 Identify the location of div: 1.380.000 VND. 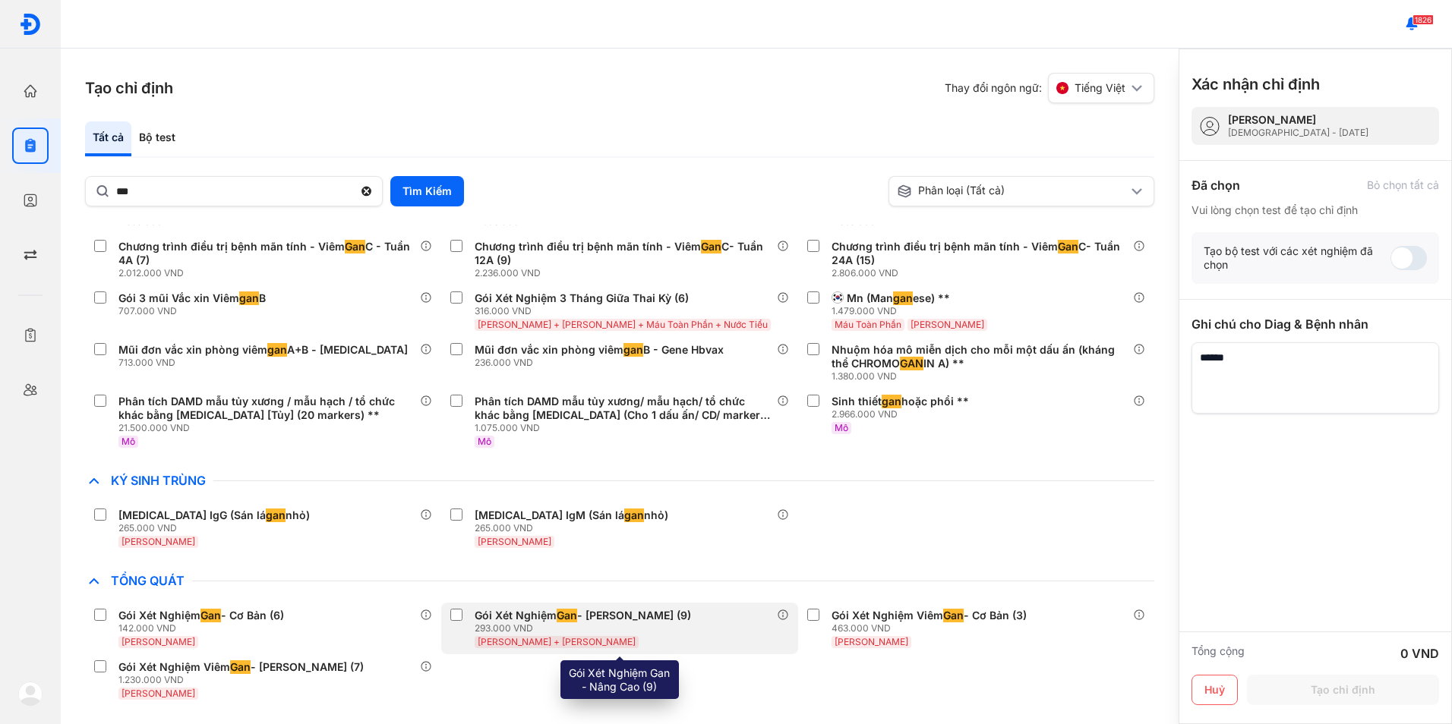
(982, 377).